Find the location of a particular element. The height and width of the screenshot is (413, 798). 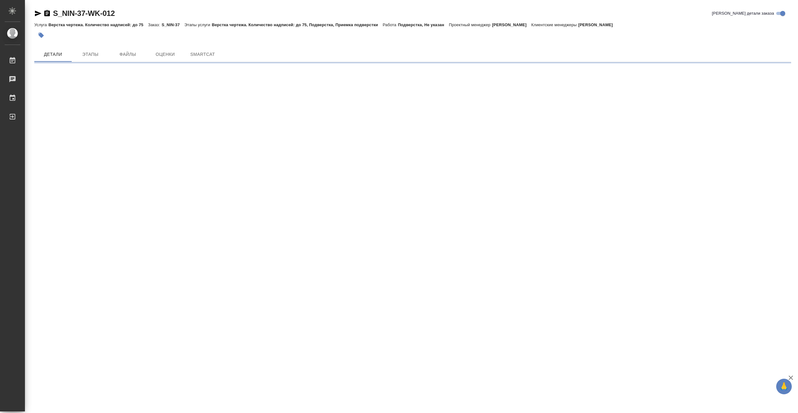

p: Услуга is located at coordinates (41, 25).